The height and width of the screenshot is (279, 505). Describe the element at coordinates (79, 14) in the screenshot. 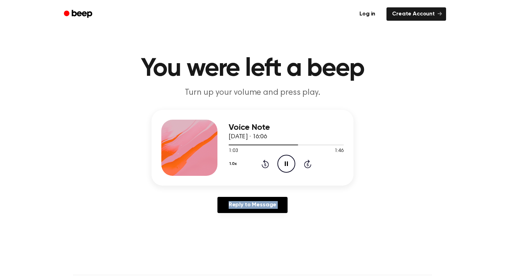

I see `a: Beep` at that location.